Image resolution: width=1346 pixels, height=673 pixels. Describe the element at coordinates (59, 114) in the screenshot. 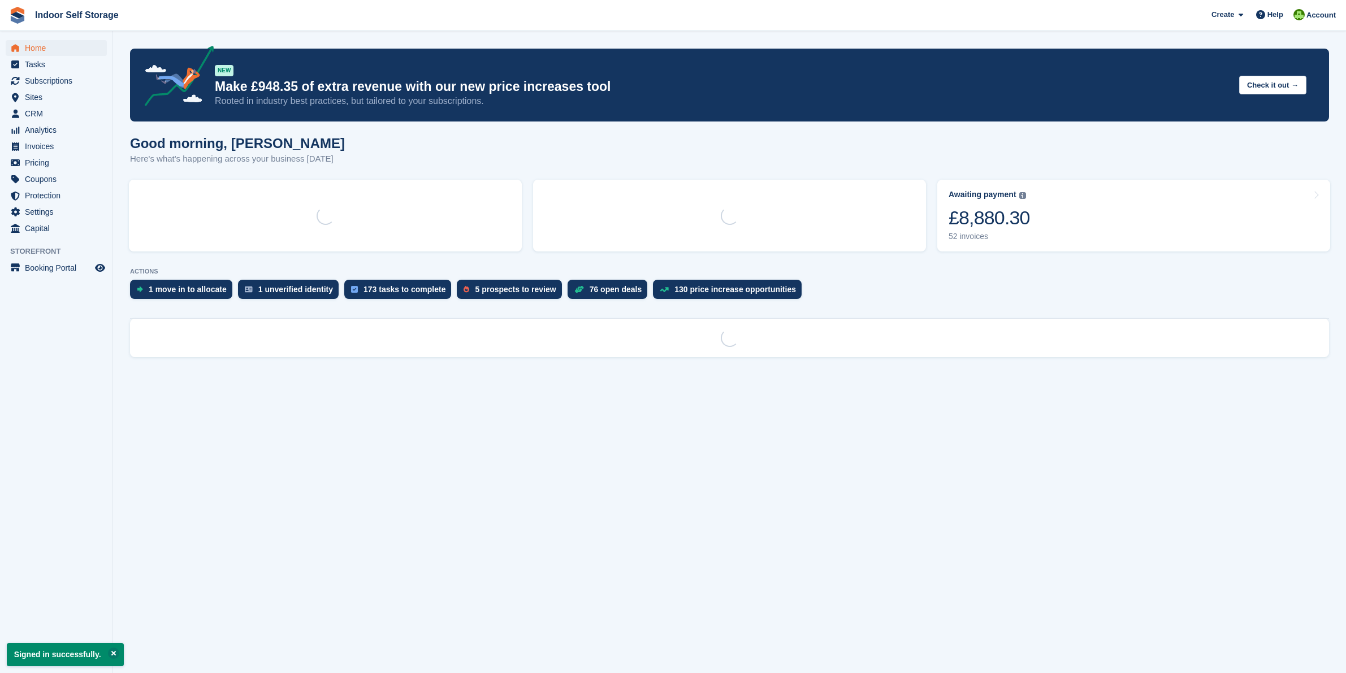

I see `span: CRM` at that location.